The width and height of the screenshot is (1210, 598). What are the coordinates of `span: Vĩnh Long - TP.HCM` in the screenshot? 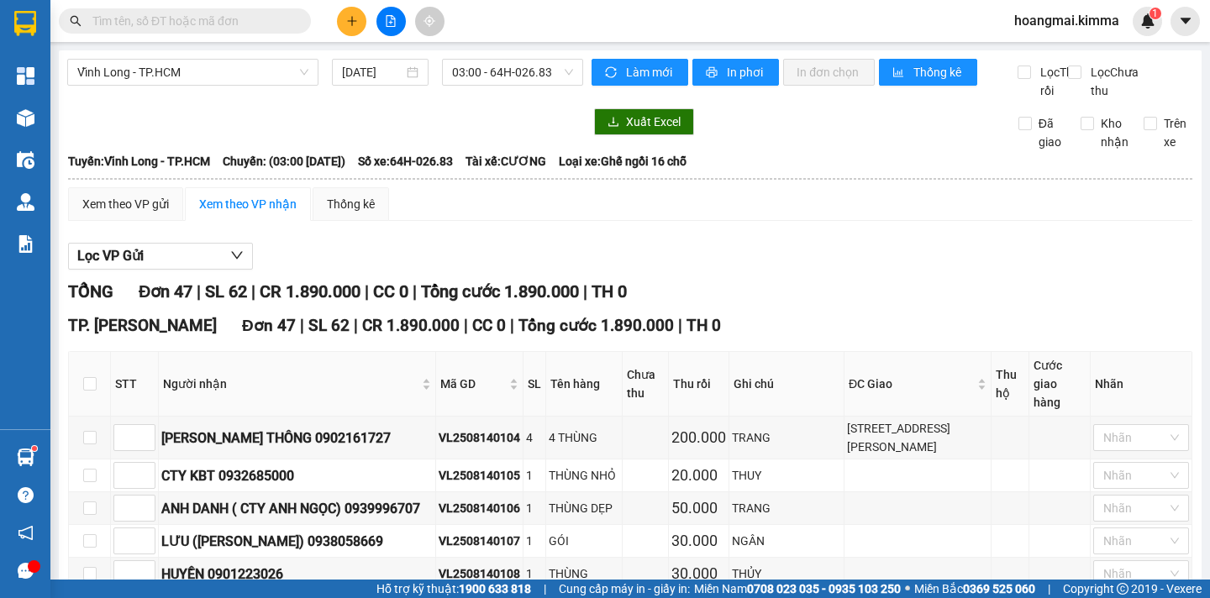 It's located at (192, 72).